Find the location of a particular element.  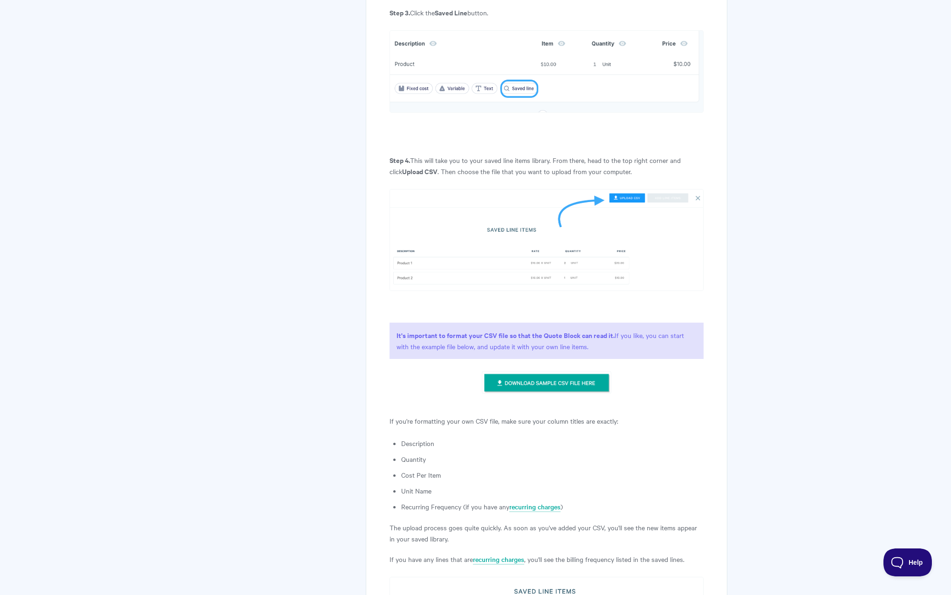

p: If you're formatting your own CSV file, make sure your column titles are exactly: is located at coordinates (546, 421).